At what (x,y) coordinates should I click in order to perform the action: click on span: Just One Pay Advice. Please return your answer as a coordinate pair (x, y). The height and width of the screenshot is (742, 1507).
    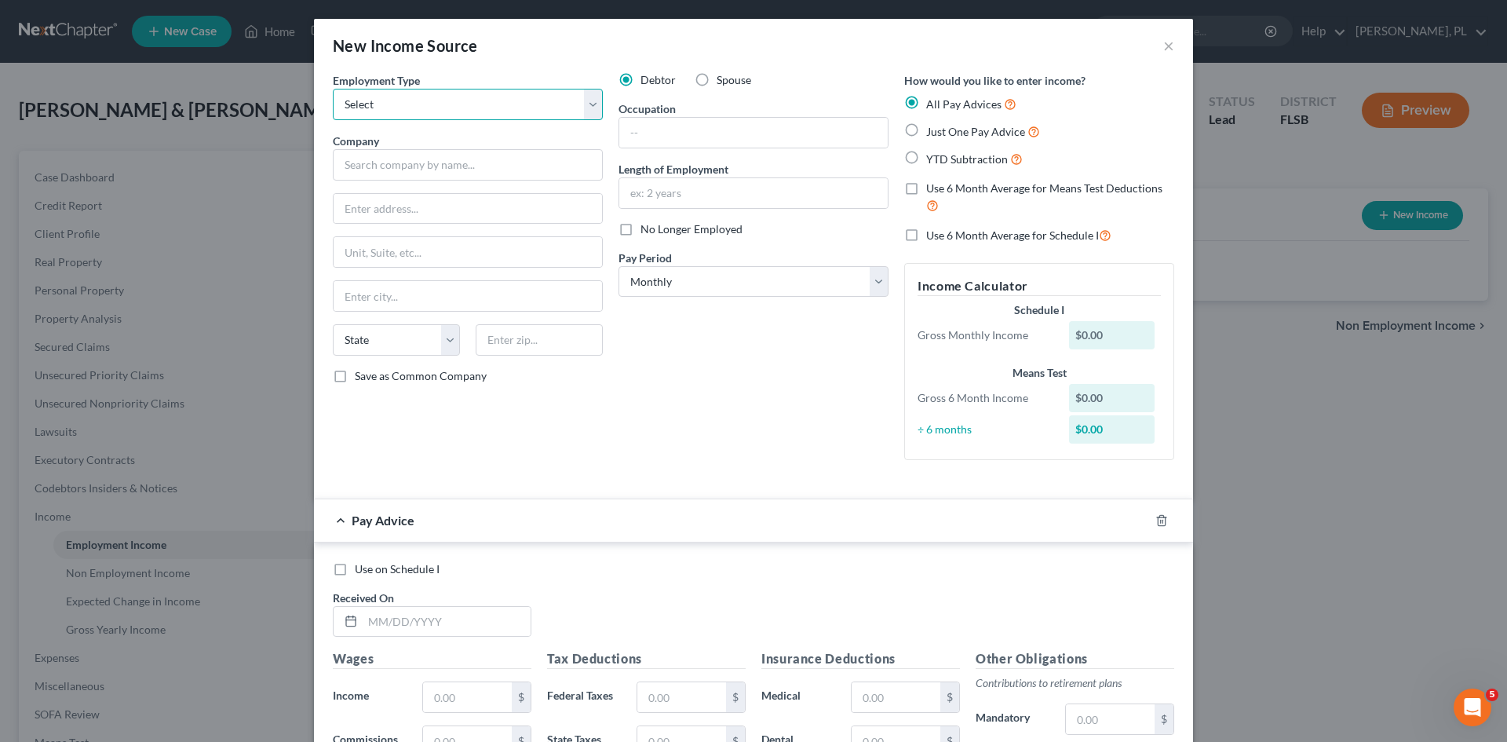
    Looking at the image, I should click on (975, 131).